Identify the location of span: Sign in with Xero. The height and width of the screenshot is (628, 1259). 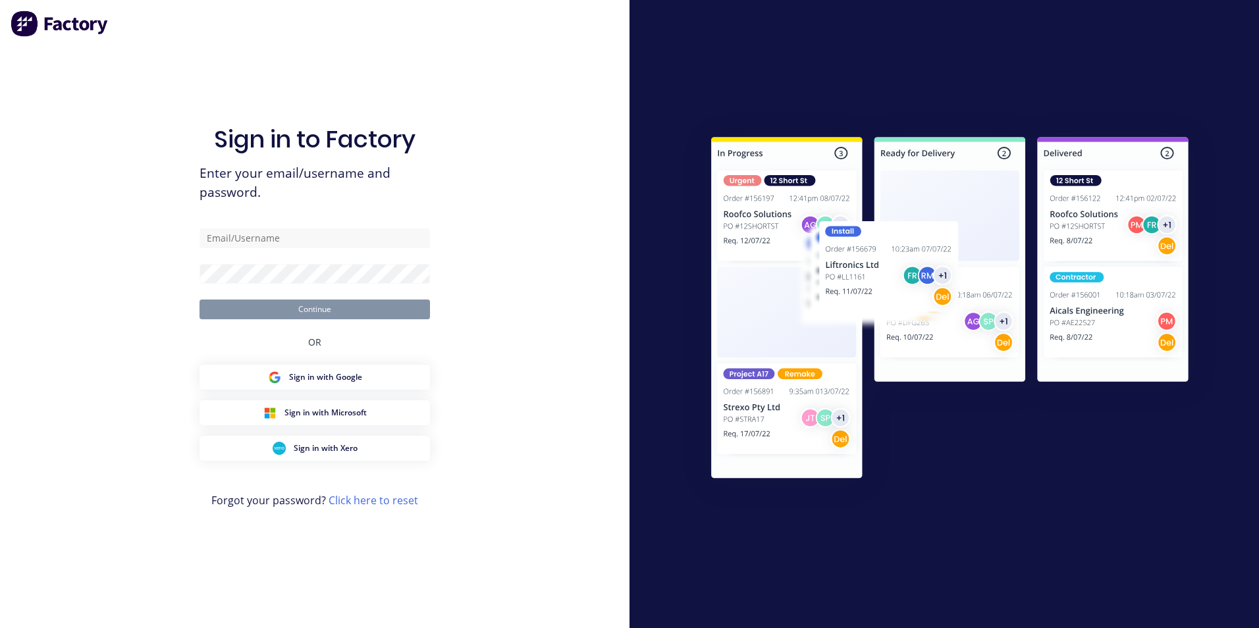
(325, 449).